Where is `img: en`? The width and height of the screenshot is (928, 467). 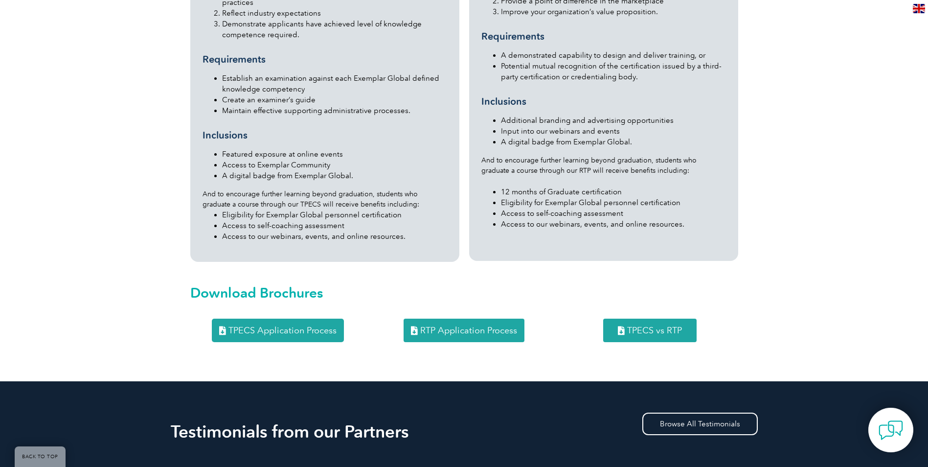
img: en is located at coordinates (919, 8).